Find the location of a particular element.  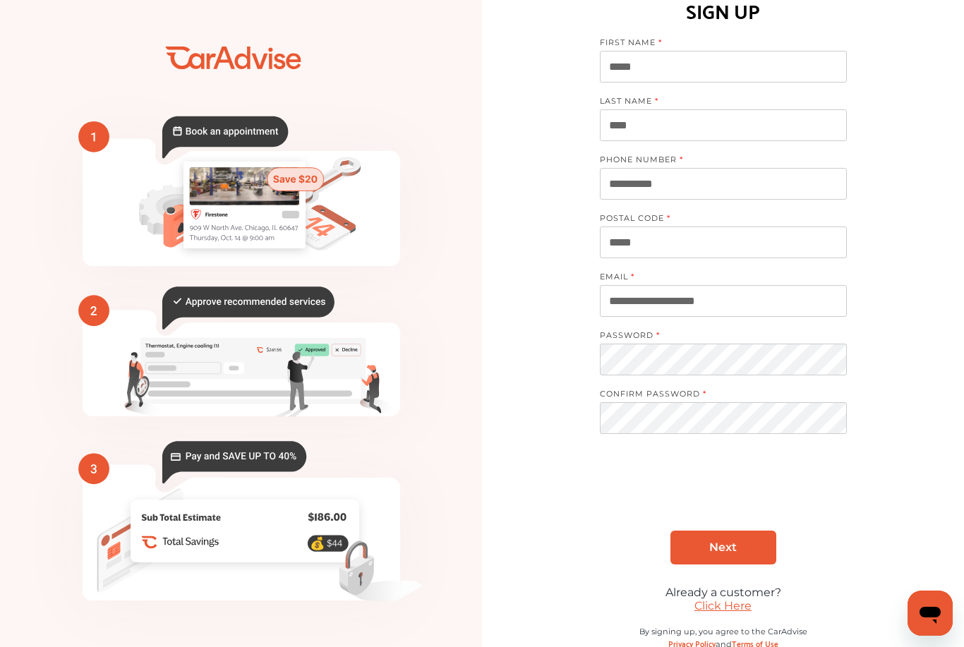

label: LAST NAME is located at coordinates (717, 102).